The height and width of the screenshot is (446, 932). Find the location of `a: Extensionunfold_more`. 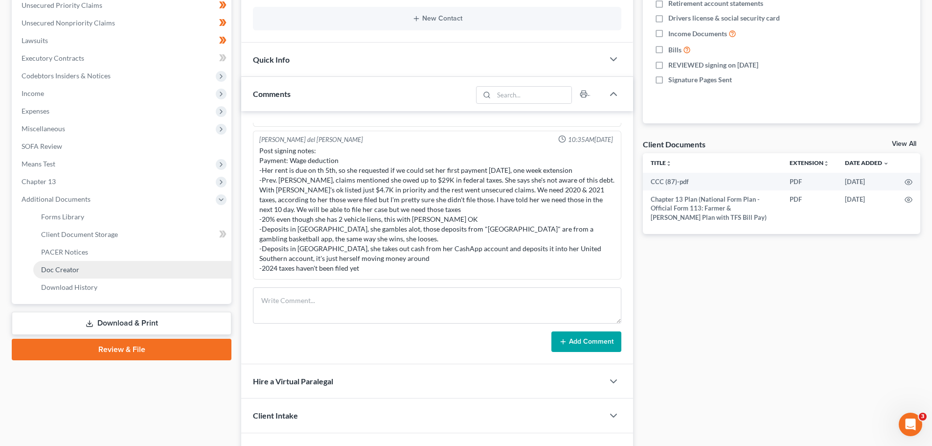

a: Extensionunfold_more is located at coordinates (809, 162).